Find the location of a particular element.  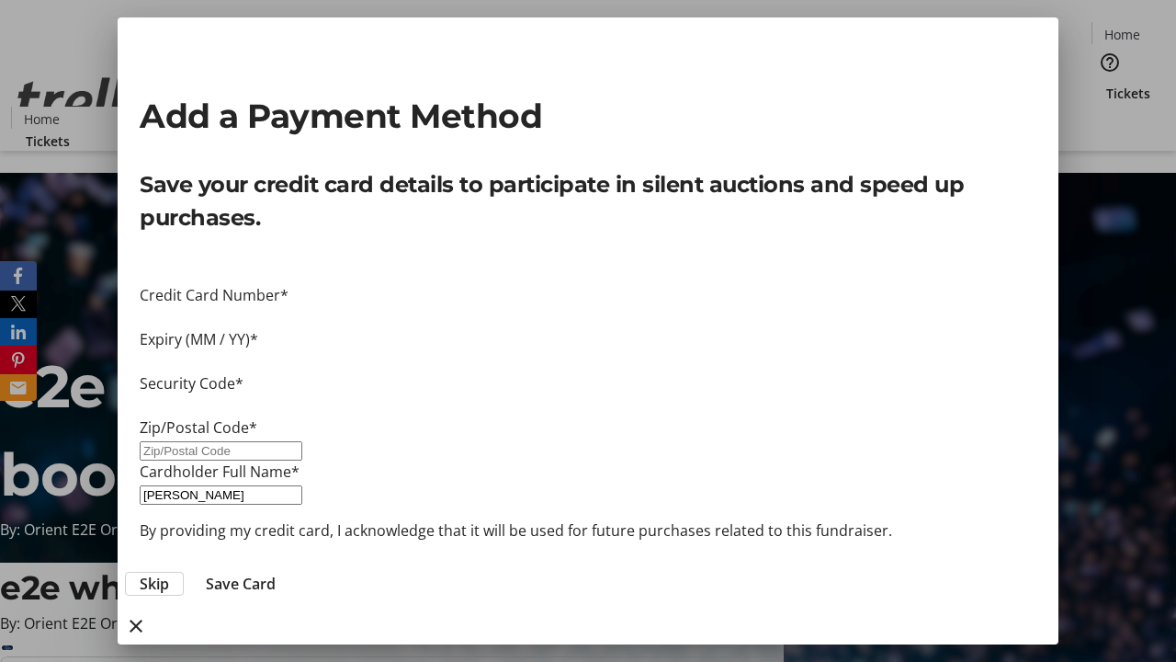

label: Zip/Postal Code* is located at coordinates (198, 427).